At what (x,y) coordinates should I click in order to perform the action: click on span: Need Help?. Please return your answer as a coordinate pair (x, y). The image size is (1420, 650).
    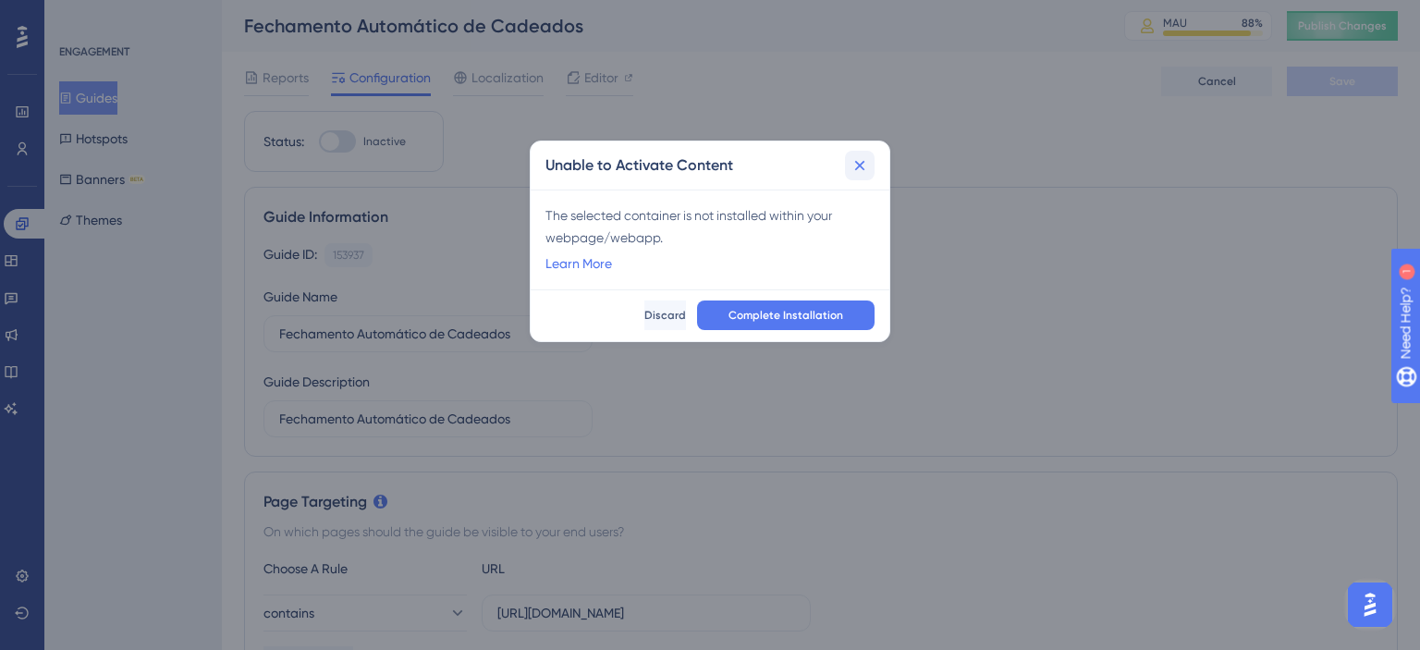
    Looking at the image, I should click on (79, 16).